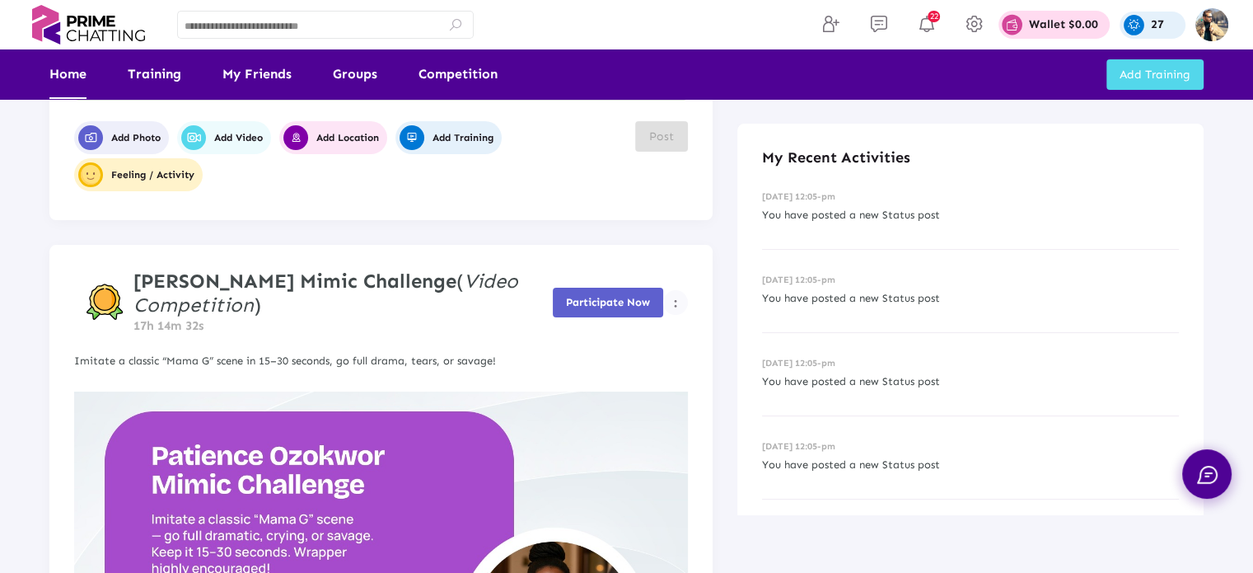 The width and height of the screenshot is (1253, 573). Describe the element at coordinates (121, 138) in the screenshot. I see `button: Add Photo` at that location.